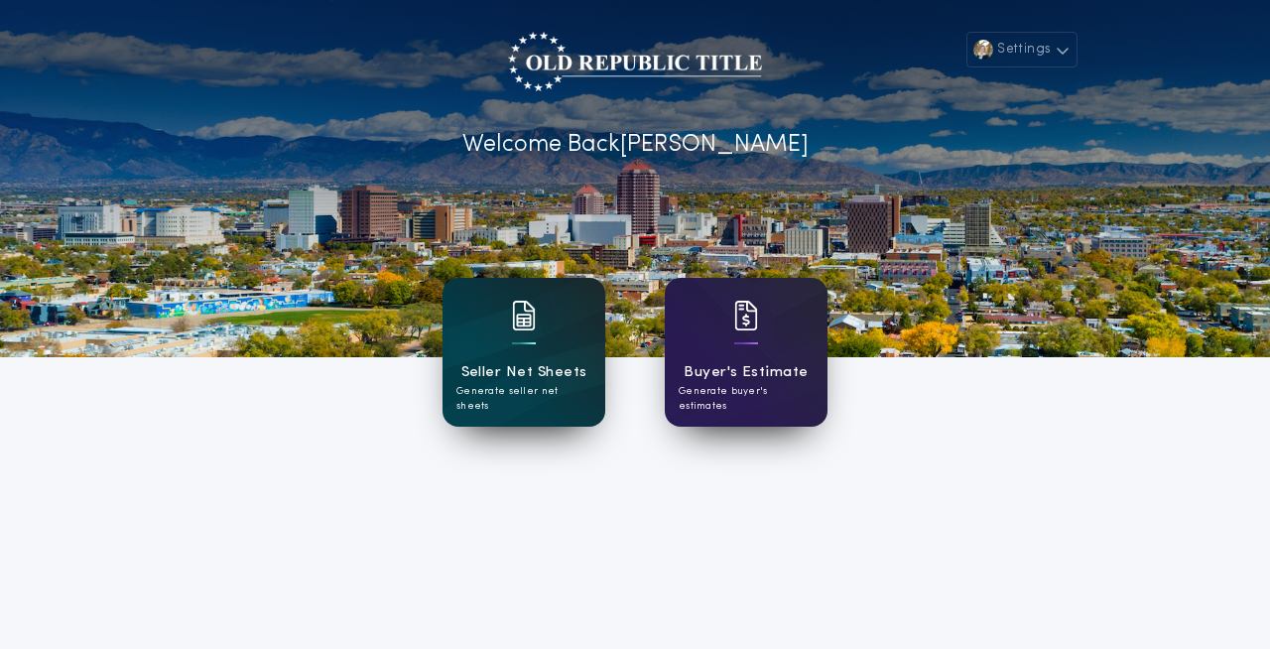 The width and height of the screenshot is (1270, 649). Describe the element at coordinates (746, 352) in the screenshot. I see `a: card iconBuyer's EstimateGenerate buyer's estimates` at that location.